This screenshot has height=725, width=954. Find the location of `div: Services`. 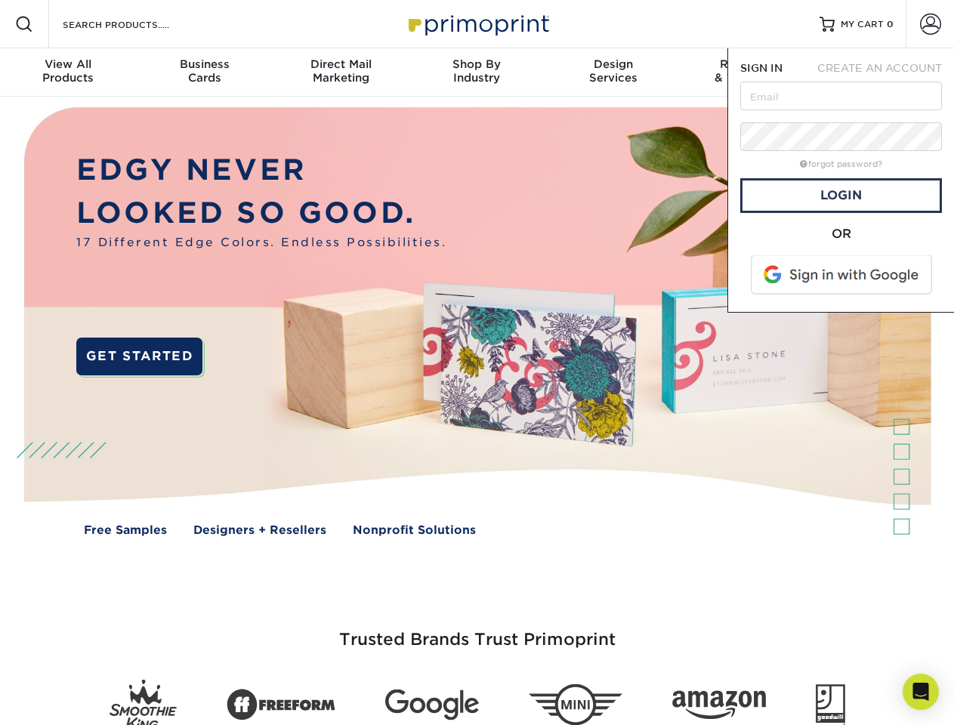

div: Services is located at coordinates (613, 71).